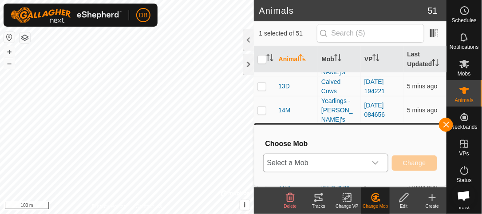 This screenshot has width=482, height=214. What do you see at coordinates (339, 60) in the screenshot?
I see `th: Mob` at bounding box center [339, 60].